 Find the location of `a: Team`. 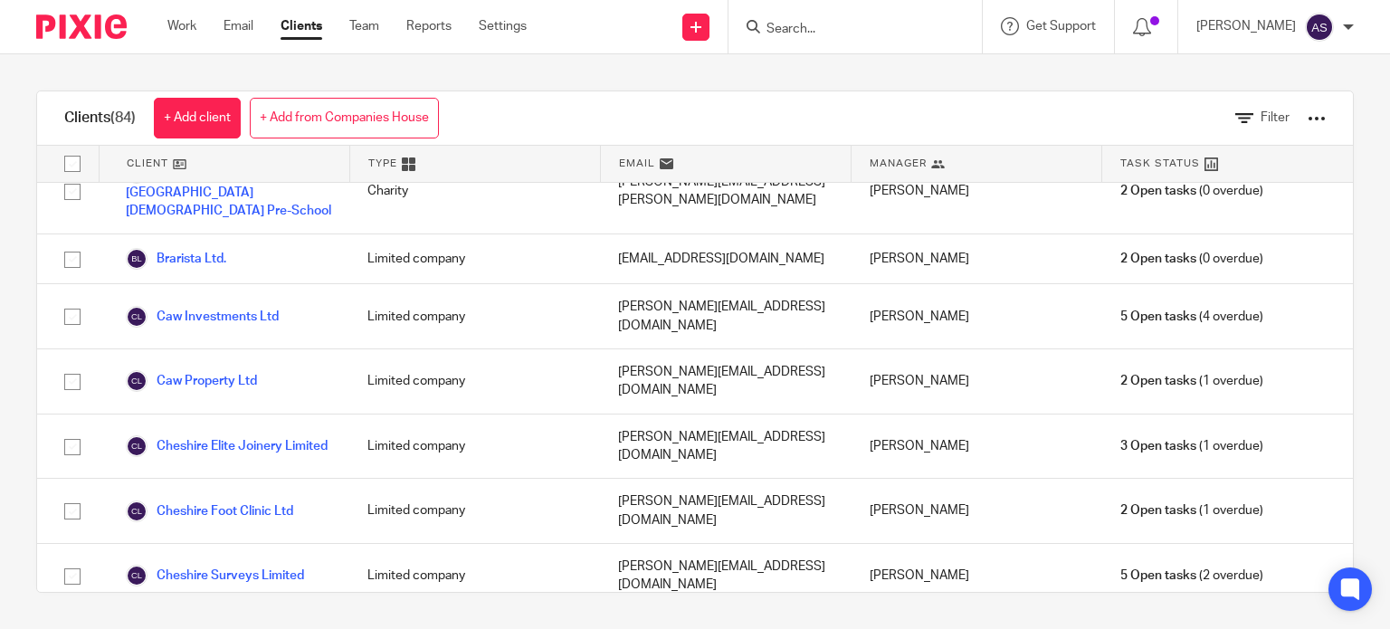

a: Team is located at coordinates (364, 26).